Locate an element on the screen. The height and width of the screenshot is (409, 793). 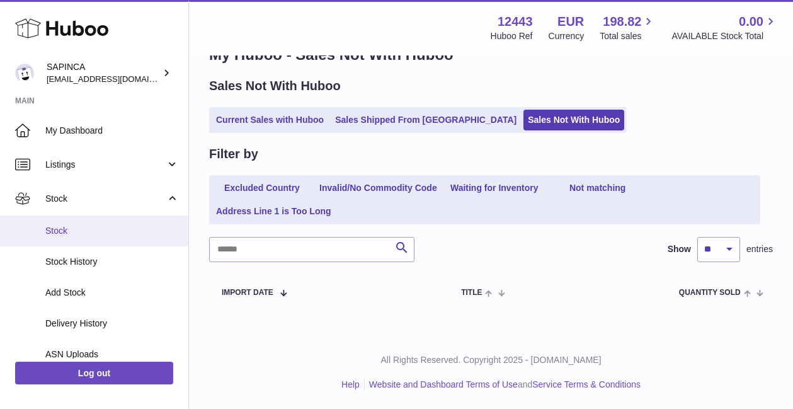
span: Title is located at coordinates (471, 292).